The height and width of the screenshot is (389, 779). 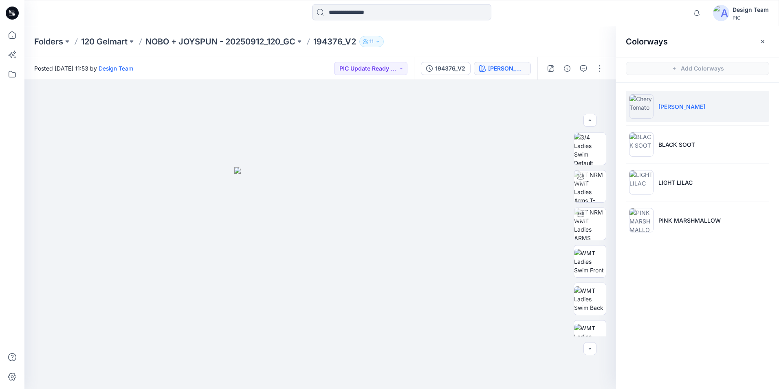 I want to click on div: Chery Tomato, so click(x=507, y=68).